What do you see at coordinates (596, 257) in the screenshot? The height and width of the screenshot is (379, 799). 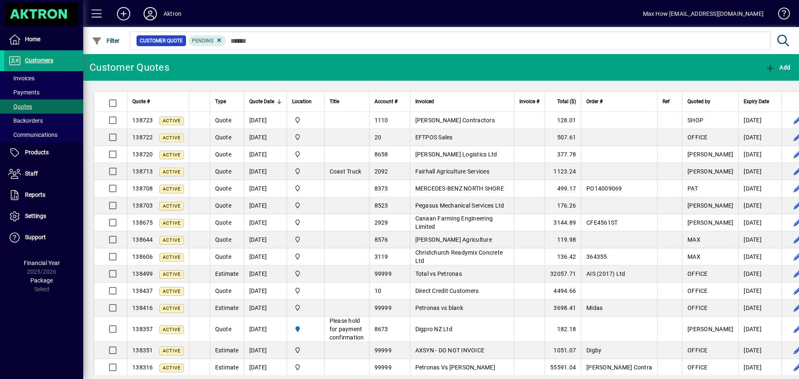 I see `span: 364355` at bounding box center [596, 257].